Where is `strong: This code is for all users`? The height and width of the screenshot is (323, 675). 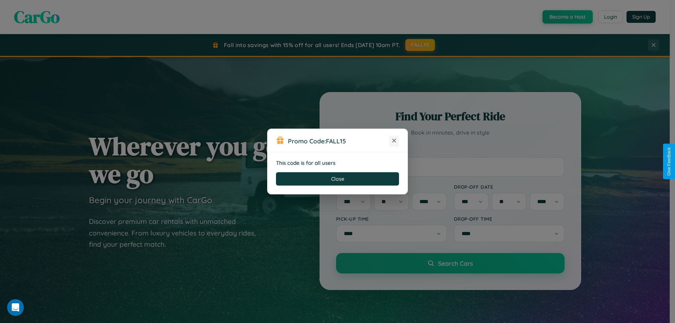
strong: This code is for all users is located at coordinates (305, 163).